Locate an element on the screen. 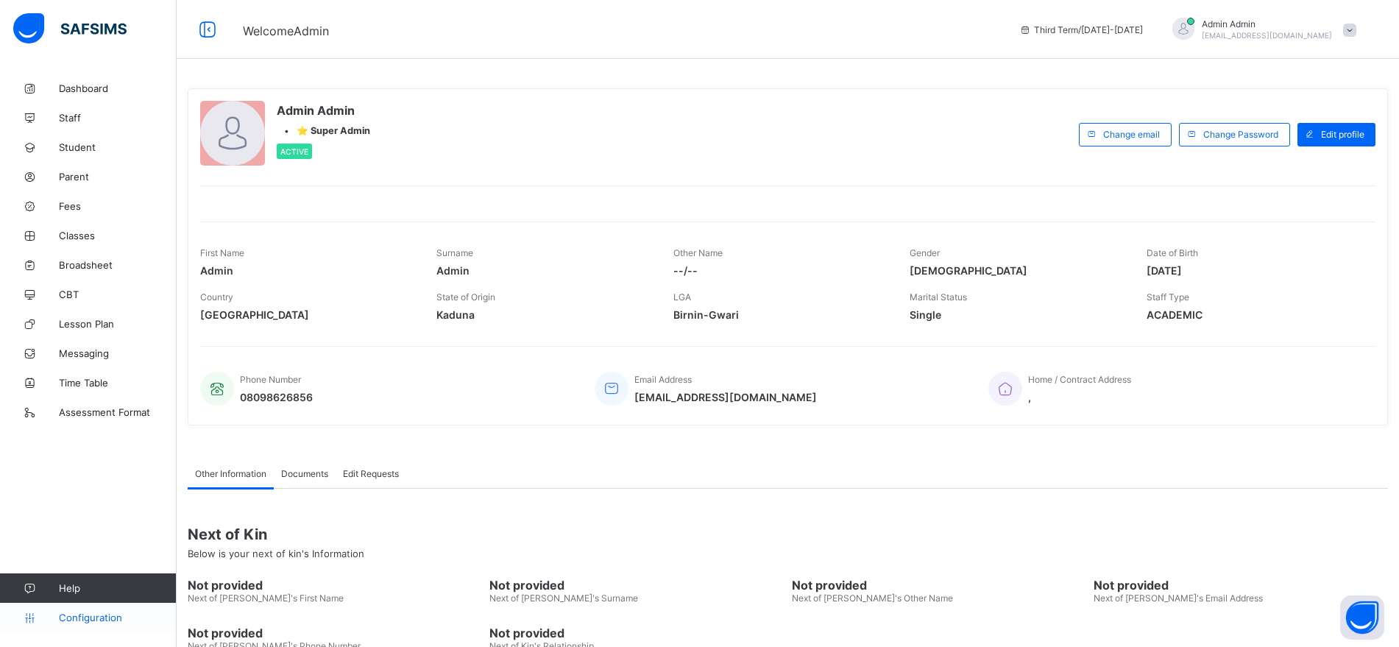  span: Edit Requests is located at coordinates (371, 473).